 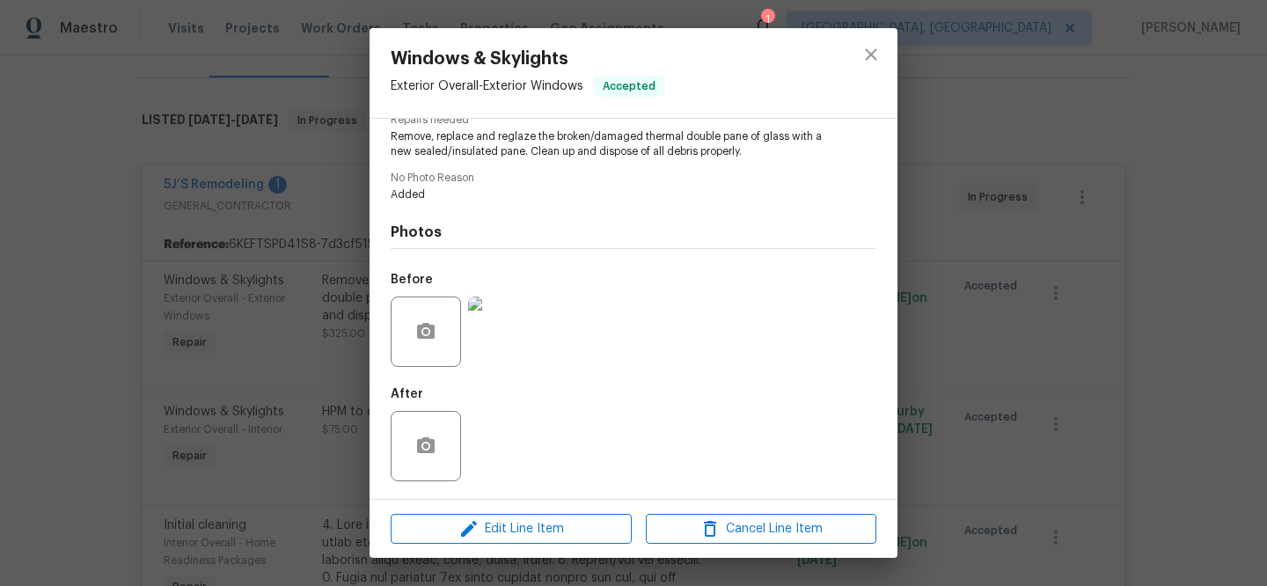 What do you see at coordinates (609, 144) in the screenshot?
I see `span: Remove, replace and reglaze the broken/damaged thermal double pane of glass with a new sealed/ins...` at bounding box center [609, 144].